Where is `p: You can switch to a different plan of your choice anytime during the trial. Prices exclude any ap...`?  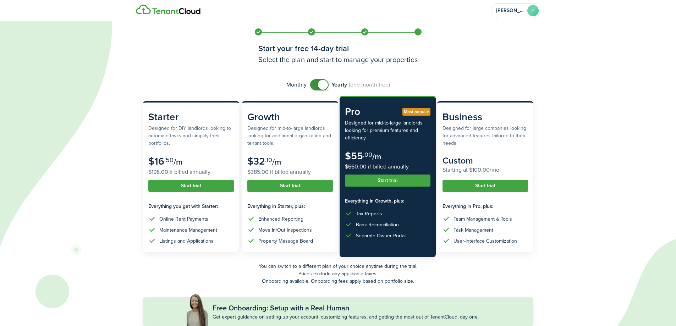 p: You can switch to a different plan of your choice anytime during the trial. Prices exclude any ap... is located at coordinates (338, 274).